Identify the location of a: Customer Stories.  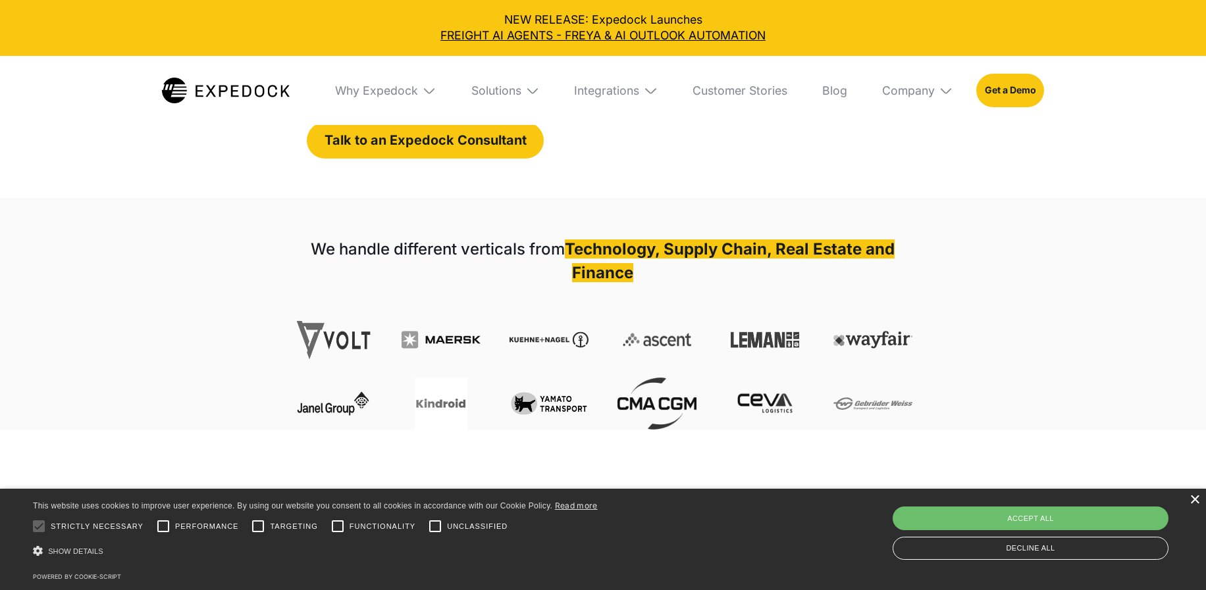
(740, 91).